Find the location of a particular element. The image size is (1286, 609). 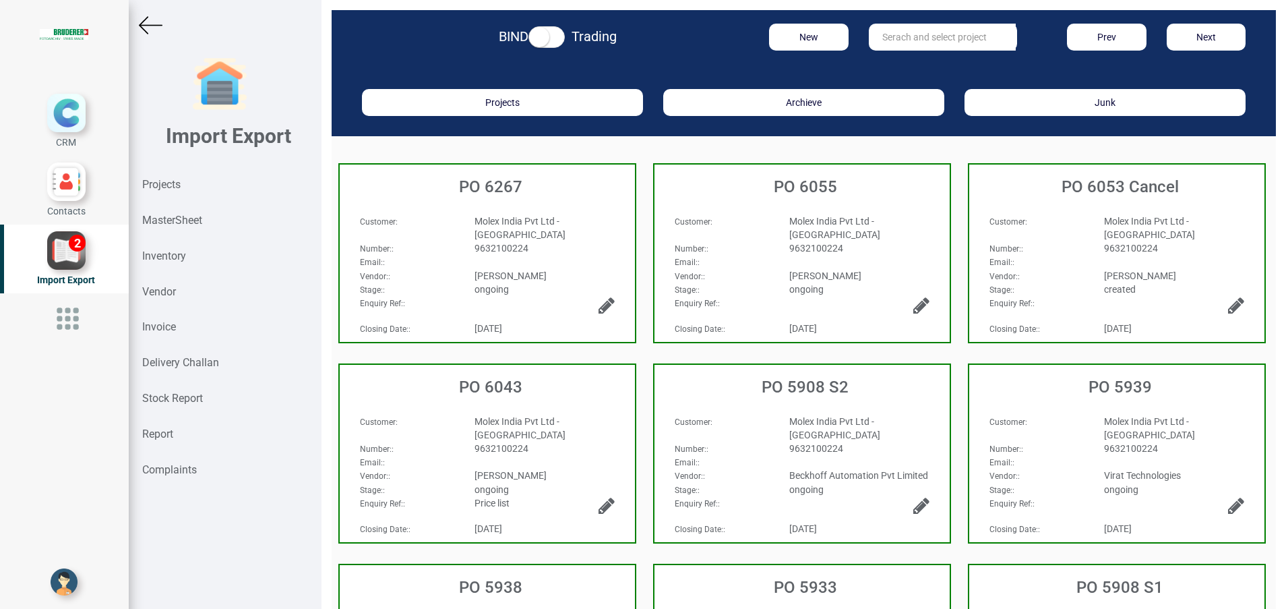

img: garage-closed.png is located at coordinates (220, 84).